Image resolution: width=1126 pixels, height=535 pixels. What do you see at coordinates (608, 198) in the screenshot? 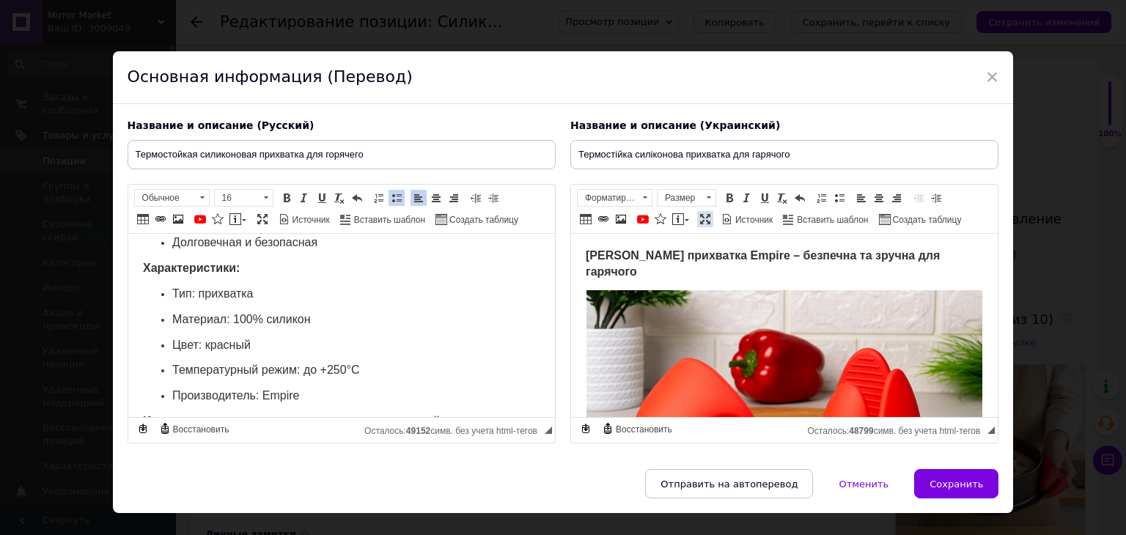
I see `span: Форматирование` at bounding box center [608, 198].